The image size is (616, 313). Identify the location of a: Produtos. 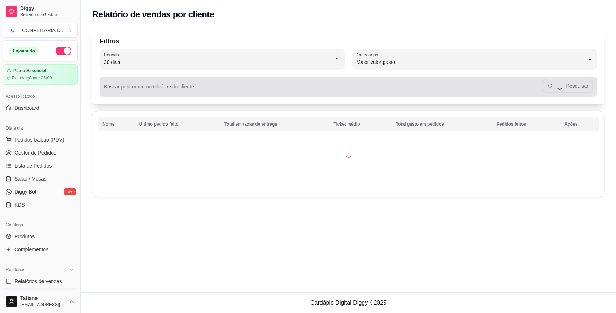
(40, 236).